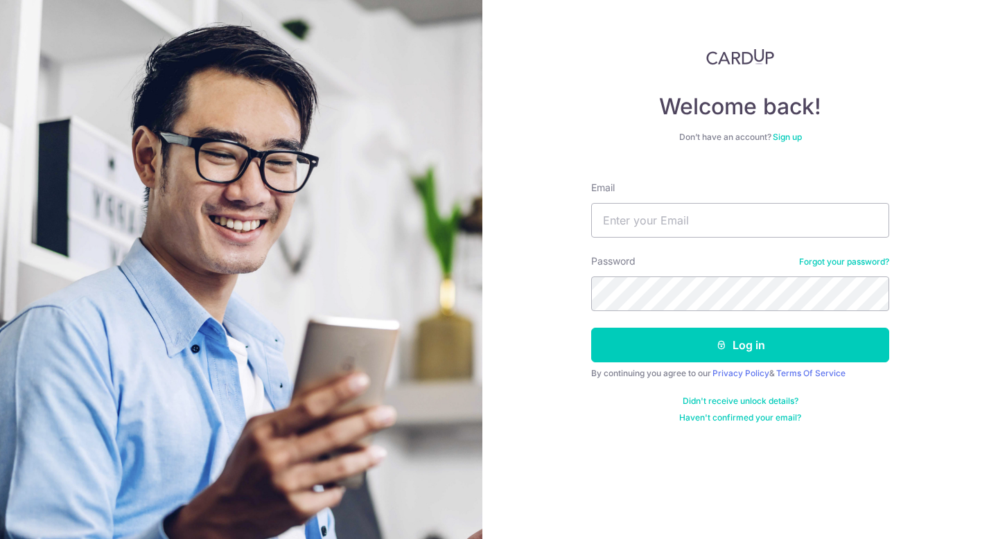 This screenshot has width=998, height=539. Describe the element at coordinates (740, 418) in the screenshot. I see `a: Haven't confirmed your email?` at that location.